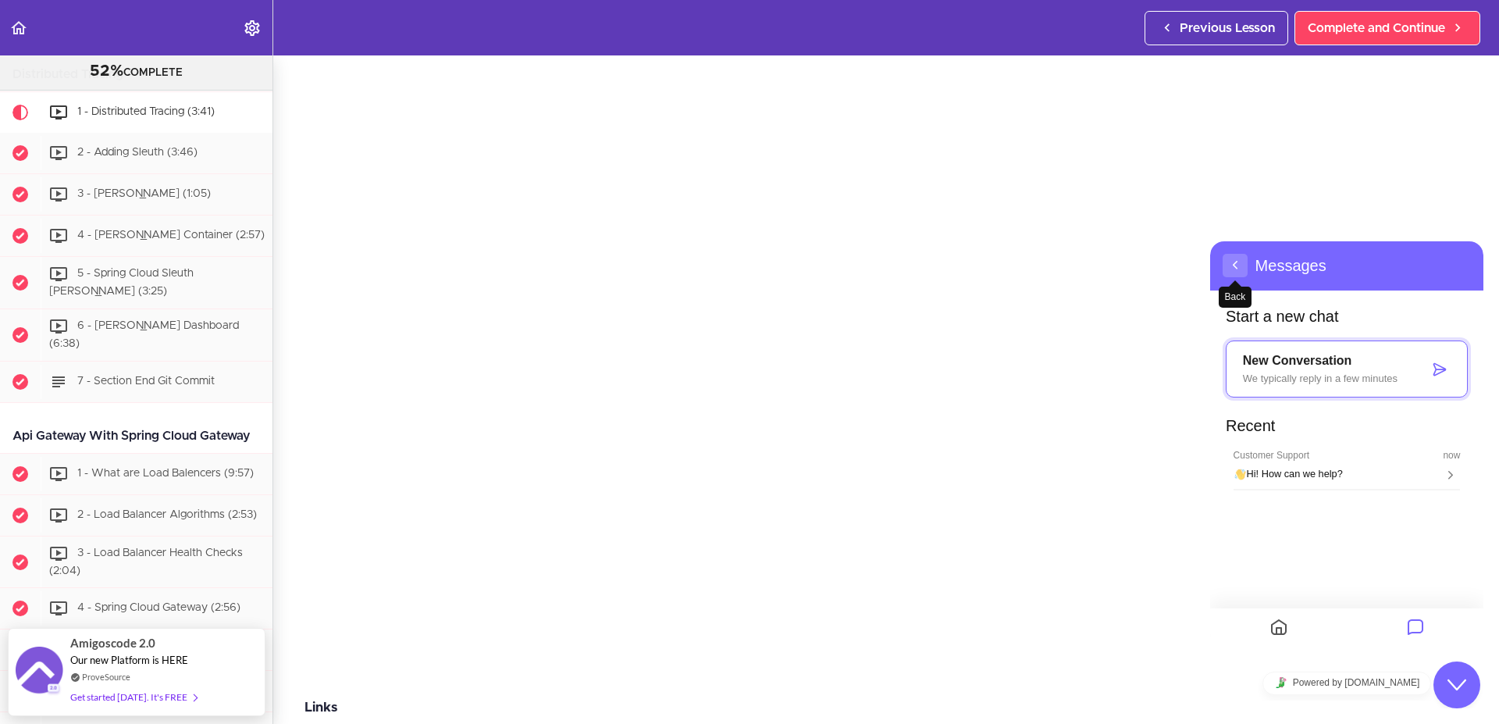  Describe the element at coordinates (69, 387) in the screenshot. I see `button: Home` at that location.